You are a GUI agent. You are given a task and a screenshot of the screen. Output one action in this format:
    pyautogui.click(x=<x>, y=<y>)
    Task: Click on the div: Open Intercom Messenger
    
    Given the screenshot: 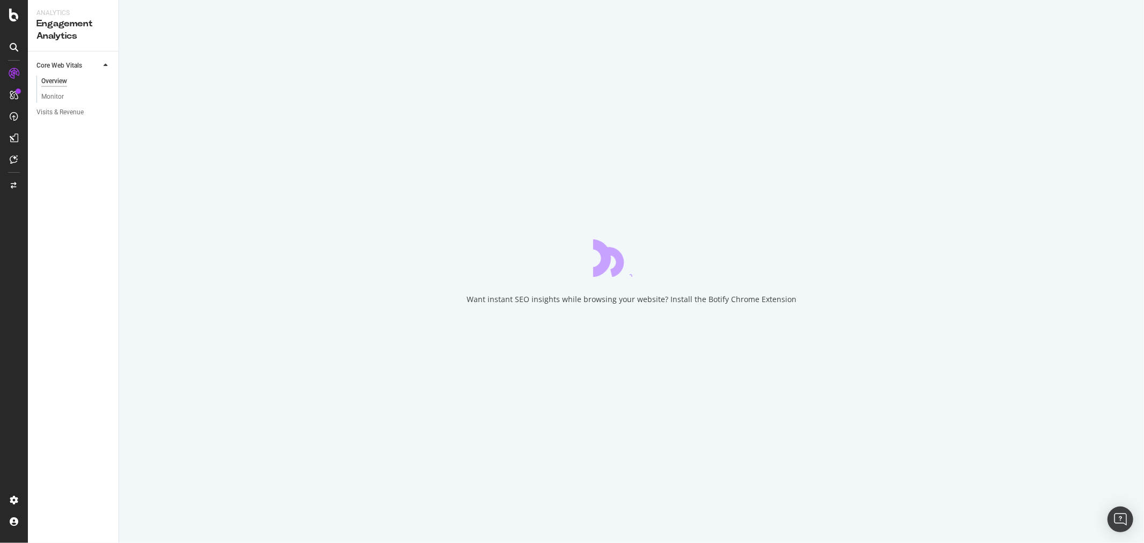 What is the action you would take?
    pyautogui.click(x=1121, y=519)
    